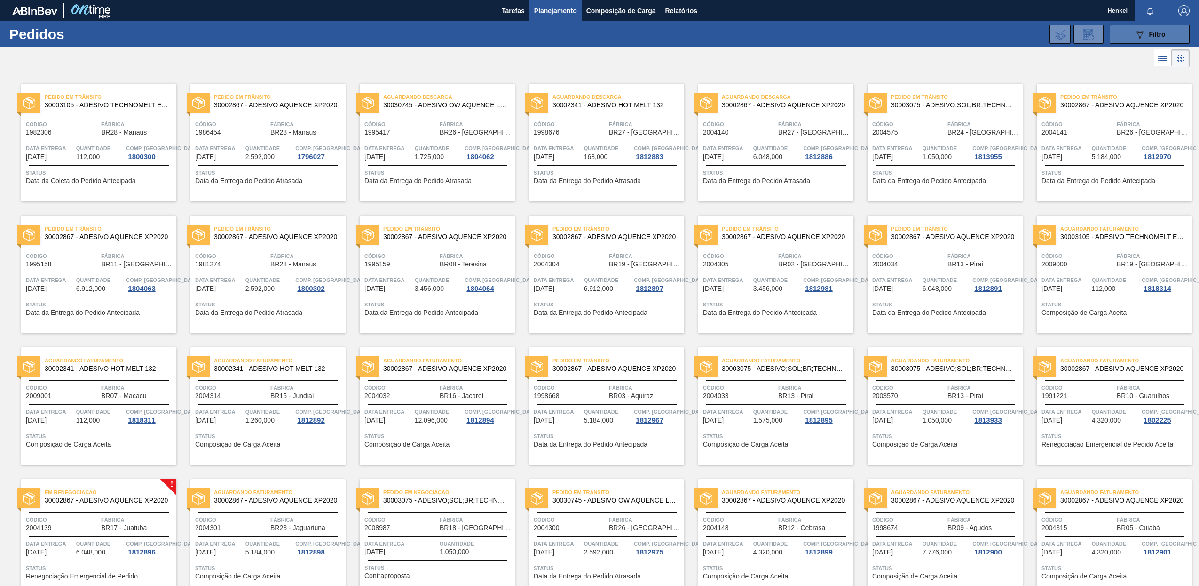  I want to click on span: 2003570, so click(885, 396).